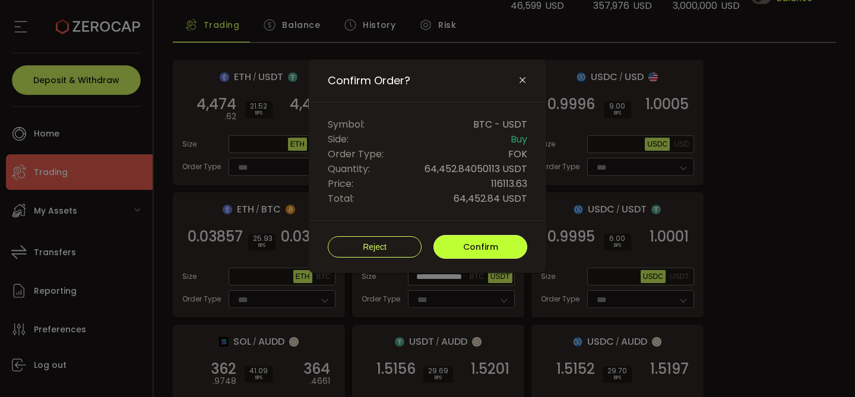 The image size is (855, 397). What do you see at coordinates (480, 247) in the screenshot?
I see `button: Confirm` at bounding box center [480, 247].